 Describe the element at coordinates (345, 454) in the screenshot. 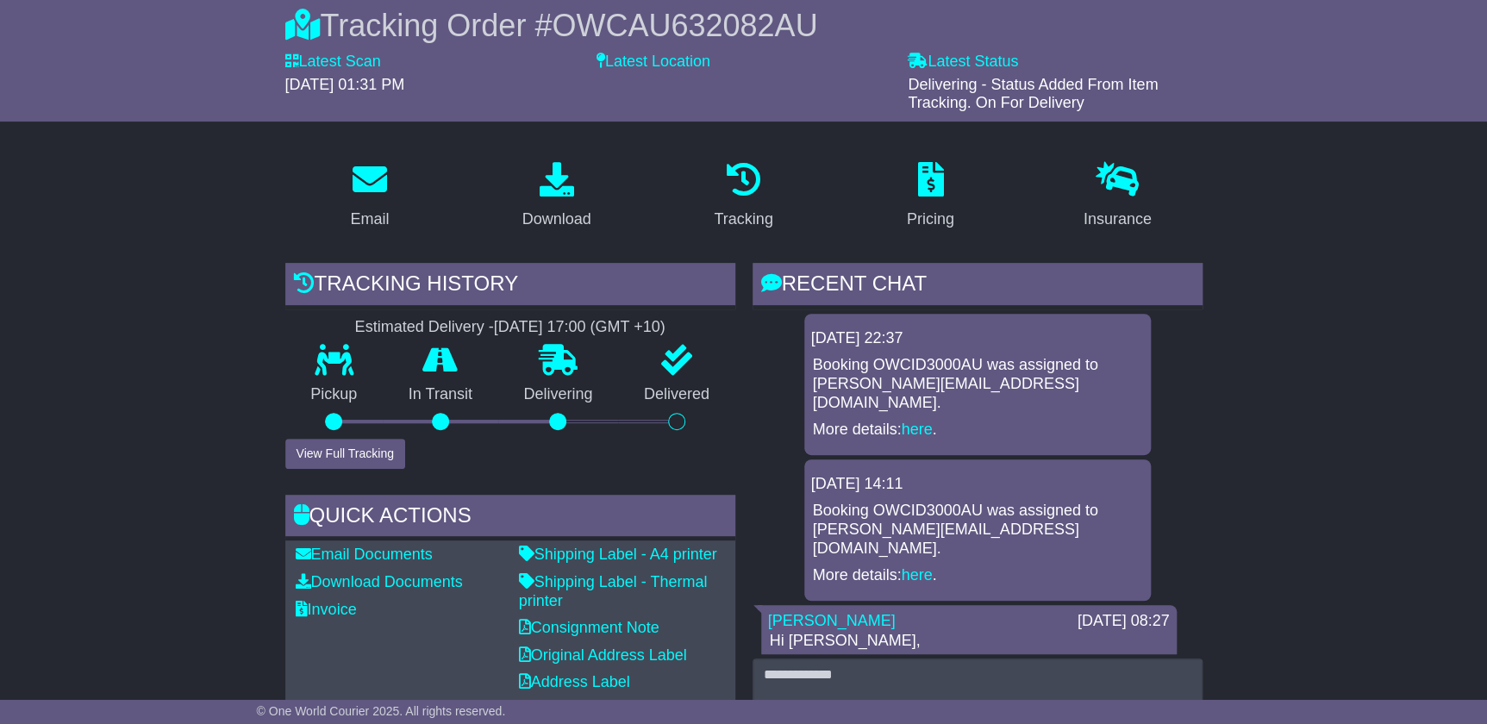

I see `button: View Full Tracking` at that location.